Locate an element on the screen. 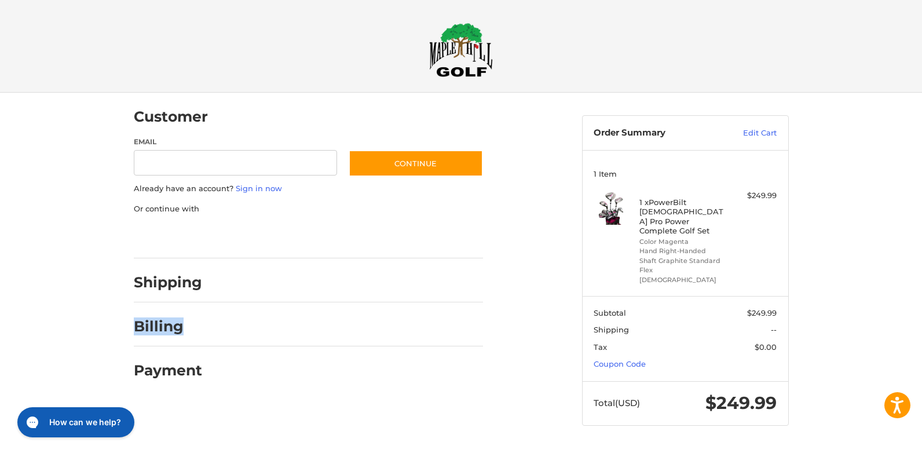 Image resolution: width=922 pixels, height=453 pixels. h2: Billing is located at coordinates (167, 326).